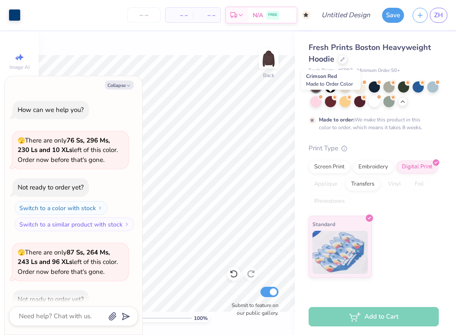  I want to click on div: Back, so click(269, 75).